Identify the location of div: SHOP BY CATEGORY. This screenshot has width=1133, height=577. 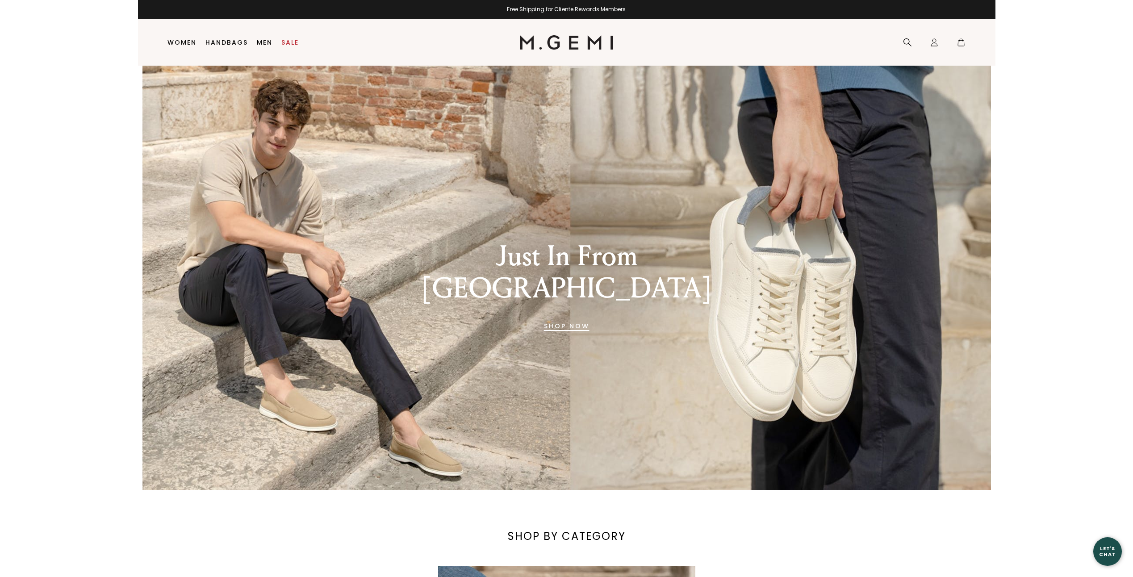
(567, 536).